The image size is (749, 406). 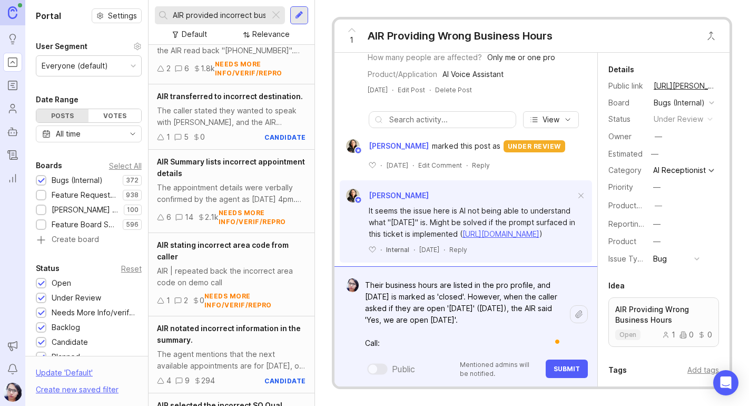 I want to click on span: Settings, so click(x=122, y=16).